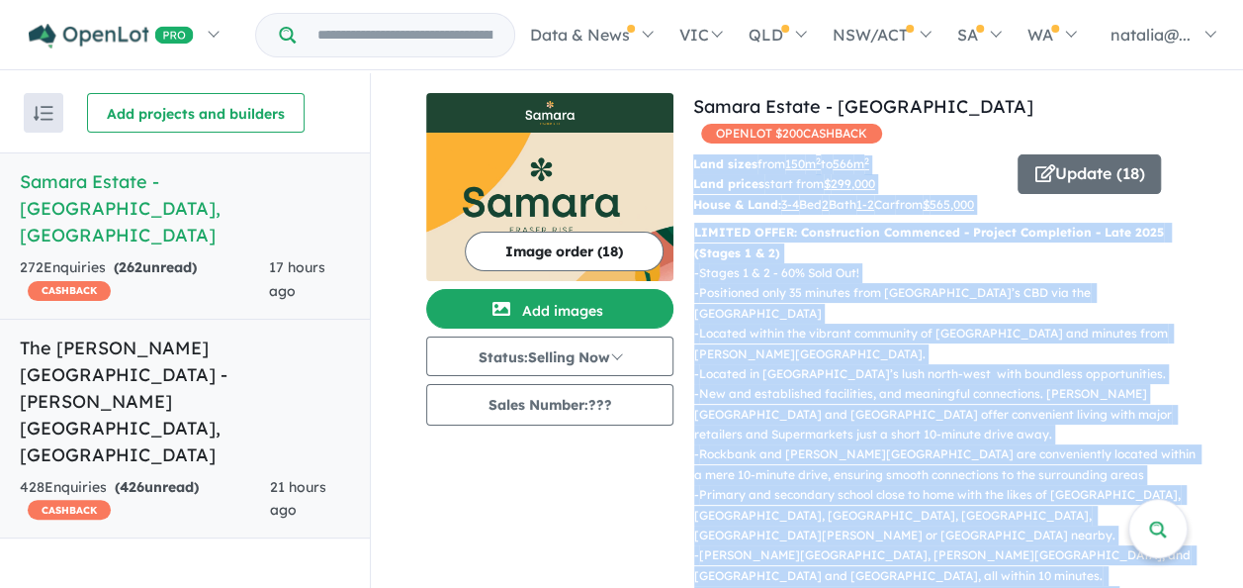 The height and width of the screenshot is (588, 1243). I want to click on p: start from, so click(848, 184).